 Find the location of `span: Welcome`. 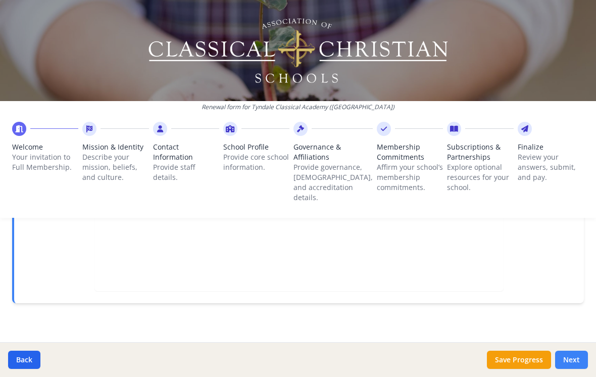

span: Welcome is located at coordinates (45, 147).